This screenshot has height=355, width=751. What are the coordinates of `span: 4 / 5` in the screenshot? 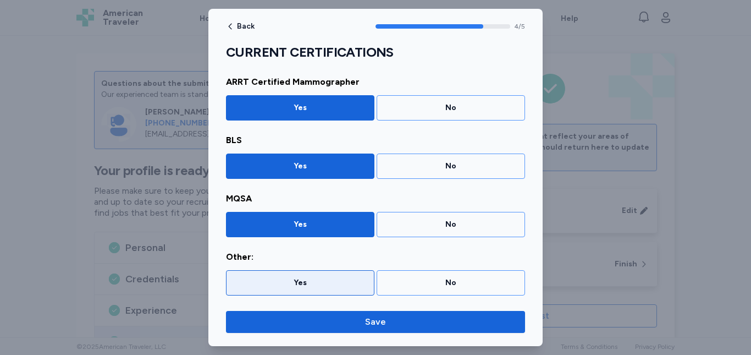 It's located at (519, 26).